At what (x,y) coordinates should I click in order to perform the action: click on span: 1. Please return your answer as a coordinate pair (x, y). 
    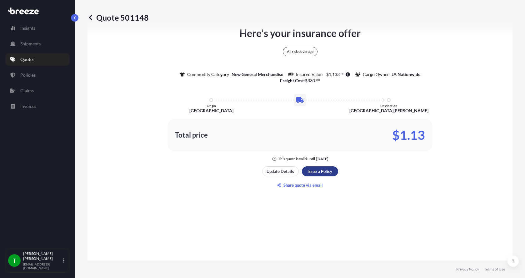
    Looking at the image, I should click on (330, 74).